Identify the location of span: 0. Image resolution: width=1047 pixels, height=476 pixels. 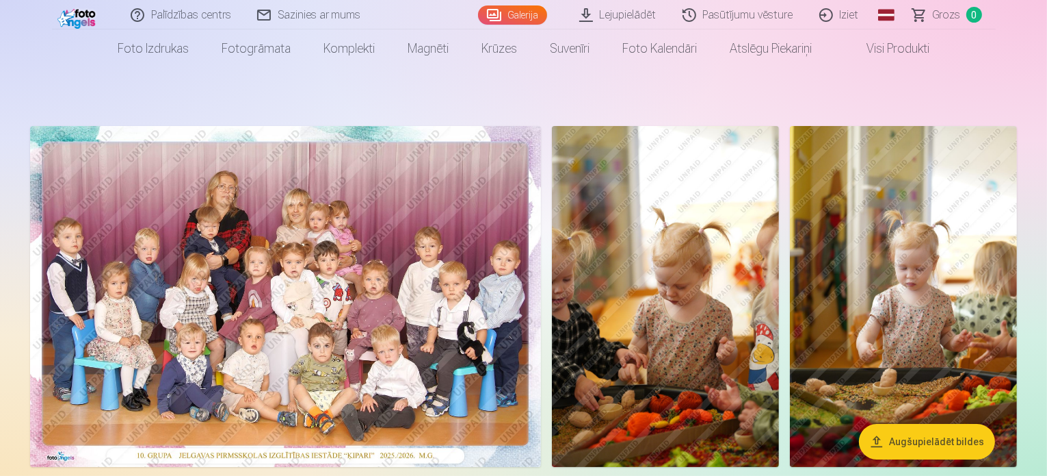
(974, 14).